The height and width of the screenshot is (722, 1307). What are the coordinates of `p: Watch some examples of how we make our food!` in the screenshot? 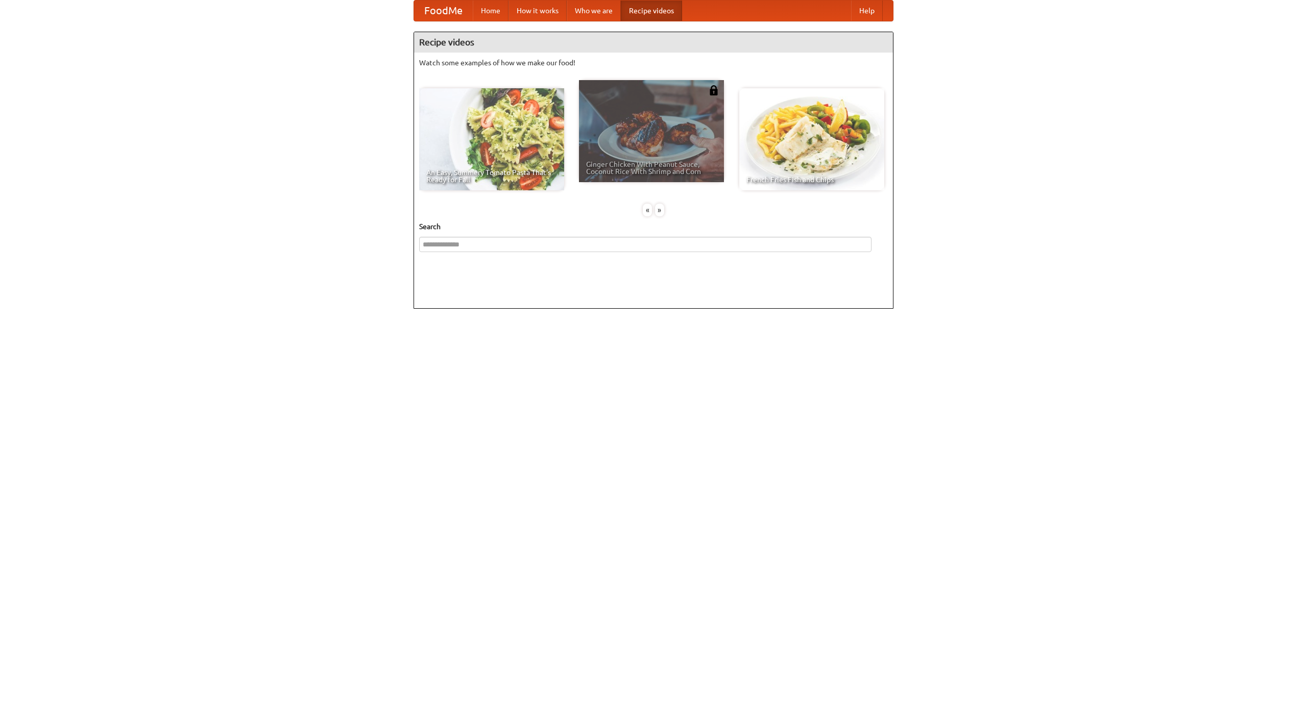 It's located at (653, 63).